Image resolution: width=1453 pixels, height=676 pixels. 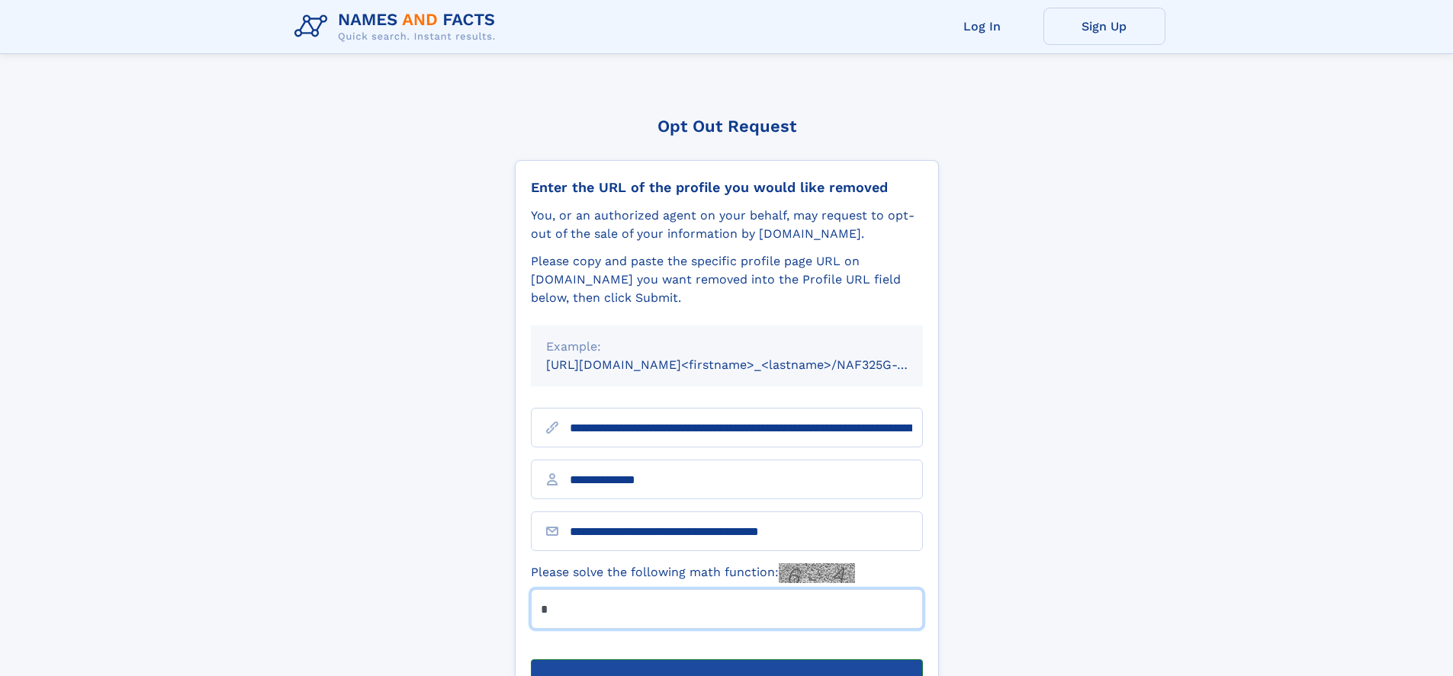 I want to click on a: Sign Up, so click(x=1104, y=26).